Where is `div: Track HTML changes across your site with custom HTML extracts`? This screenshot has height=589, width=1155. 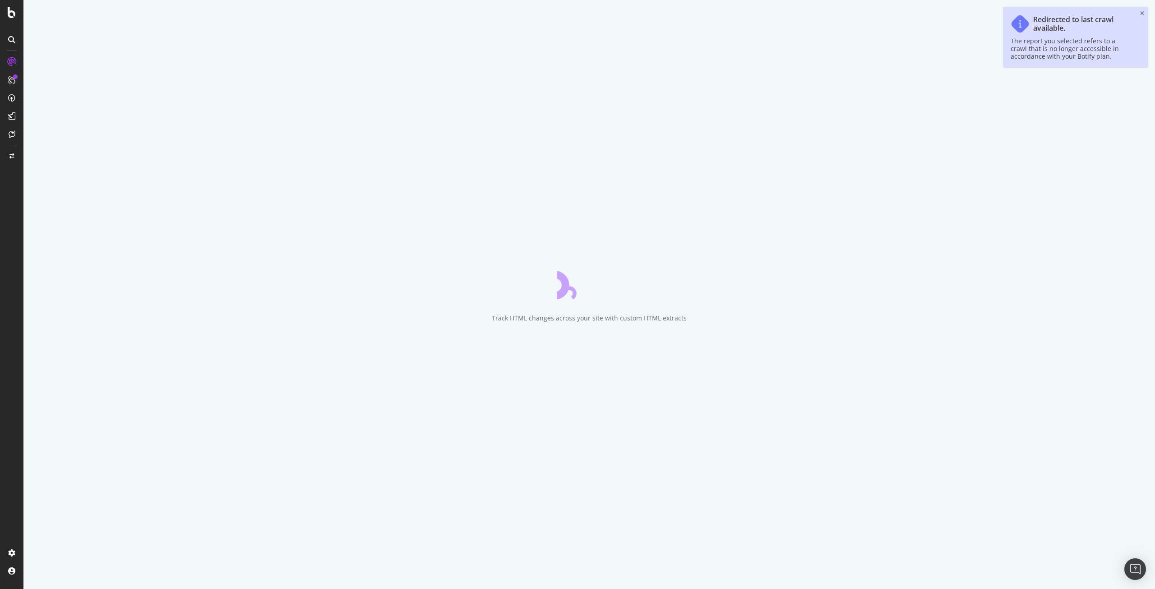 div: Track HTML changes across your site with custom HTML extracts is located at coordinates (589, 318).